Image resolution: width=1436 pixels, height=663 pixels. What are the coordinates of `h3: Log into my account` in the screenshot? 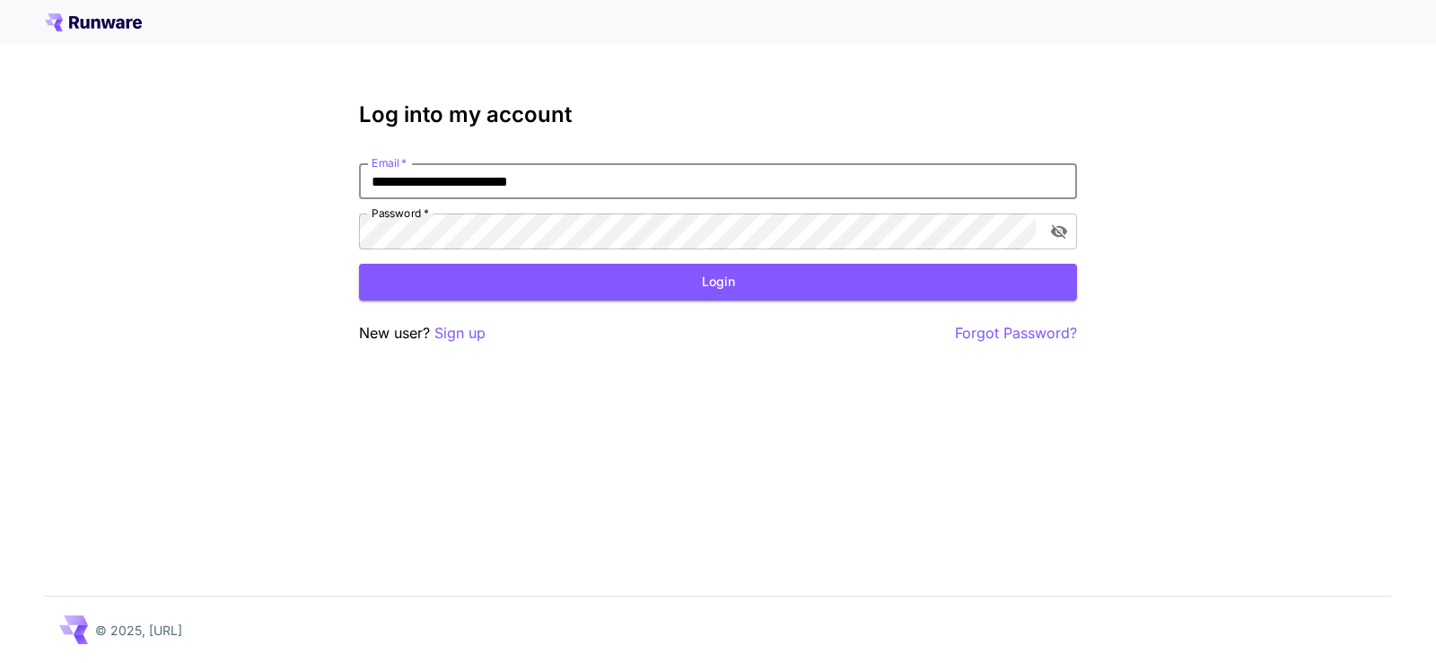 It's located at (718, 115).